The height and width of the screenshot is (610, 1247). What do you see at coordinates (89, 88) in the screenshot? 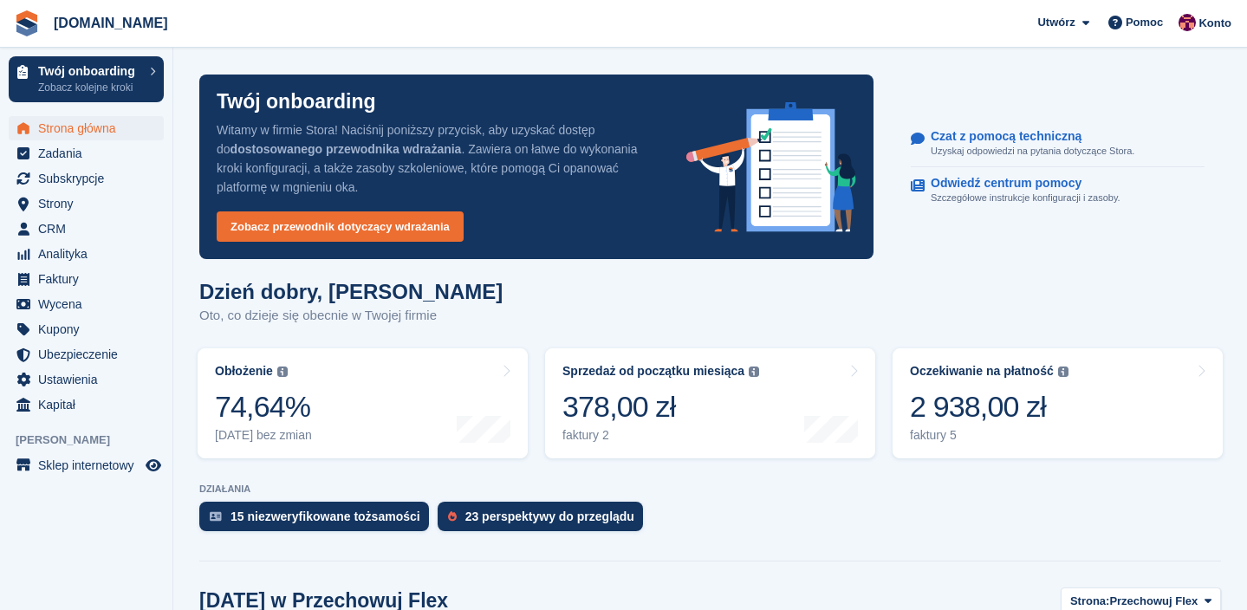
I see `p: Zobacz kolejne kroki` at bounding box center [89, 88].